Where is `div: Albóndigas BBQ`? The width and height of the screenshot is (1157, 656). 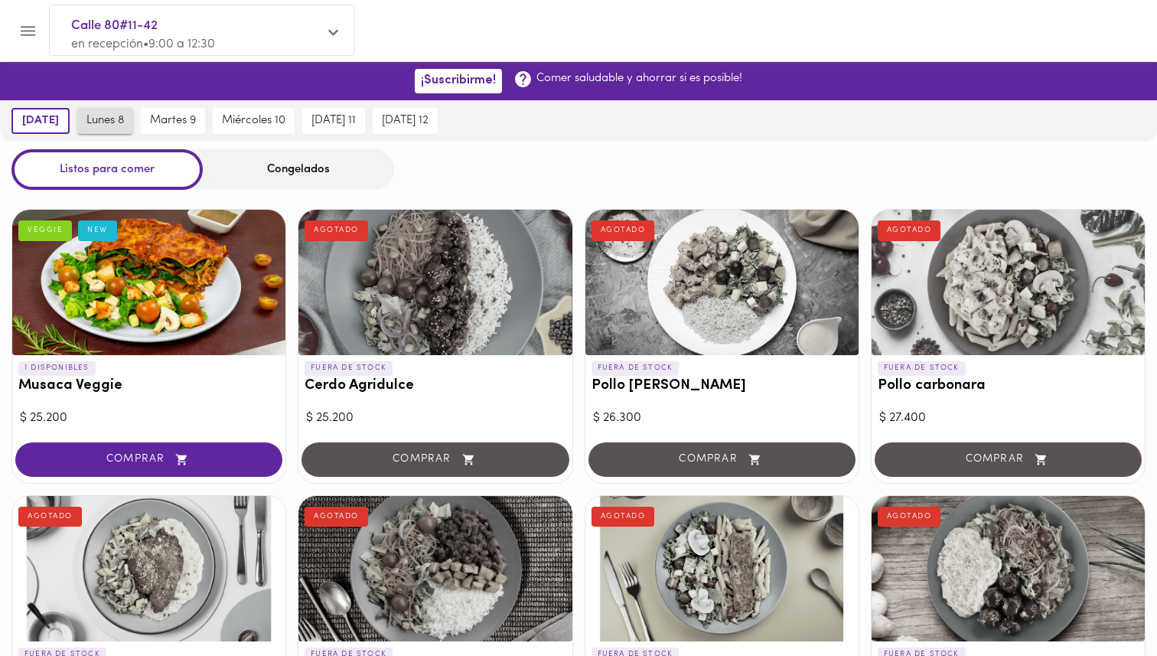 div: Albóndigas BBQ is located at coordinates (1008, 568).